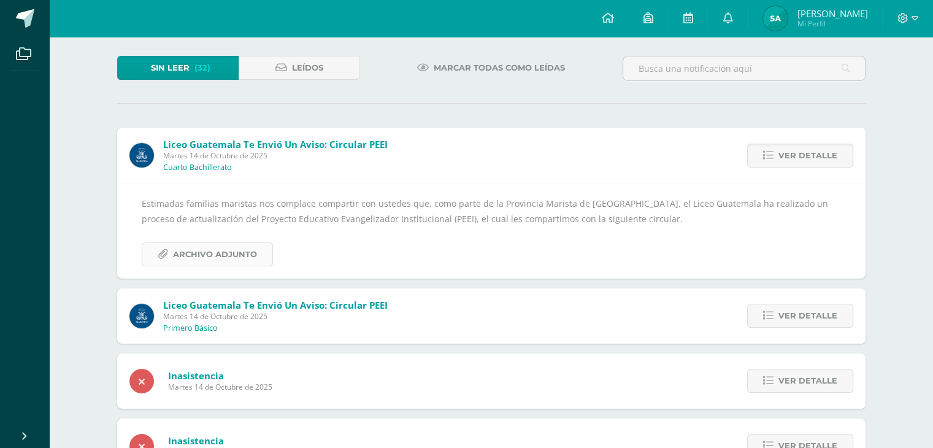  What do you see at coordinates (178, 67) in the screenshot?
I see `a: Sin leer(32)` at bounding box center [178, 67].